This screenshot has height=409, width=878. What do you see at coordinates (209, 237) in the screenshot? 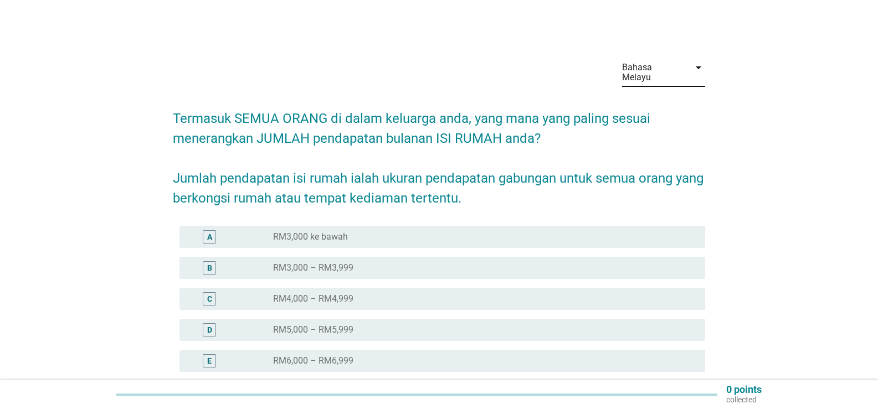
I see `div: A` at bounding box center [209, 237].